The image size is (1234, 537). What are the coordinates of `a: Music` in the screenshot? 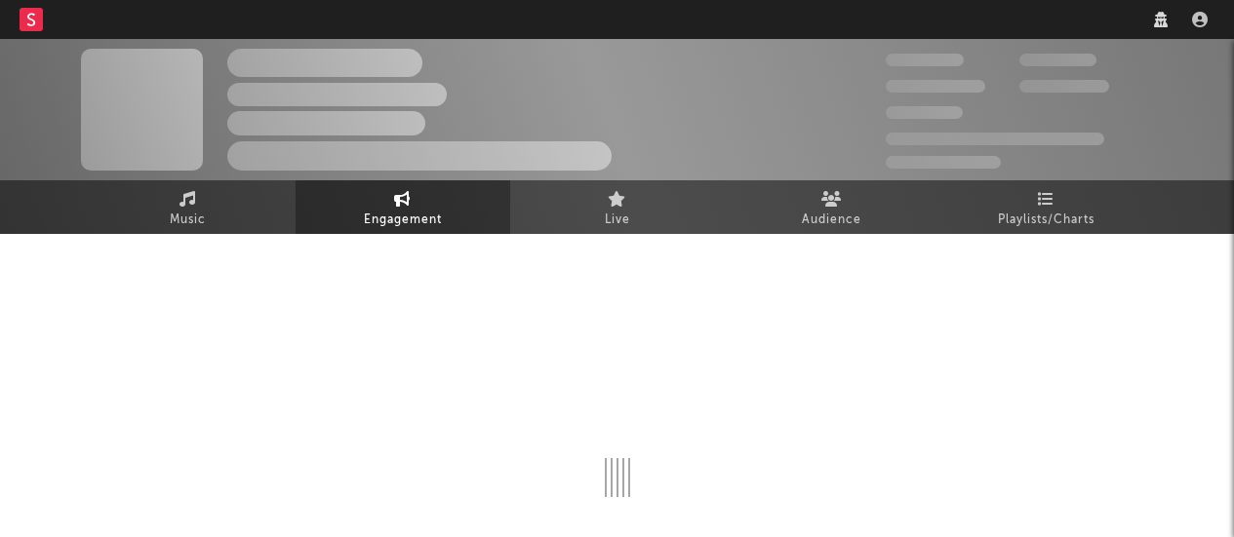 It's located at (188, 207).